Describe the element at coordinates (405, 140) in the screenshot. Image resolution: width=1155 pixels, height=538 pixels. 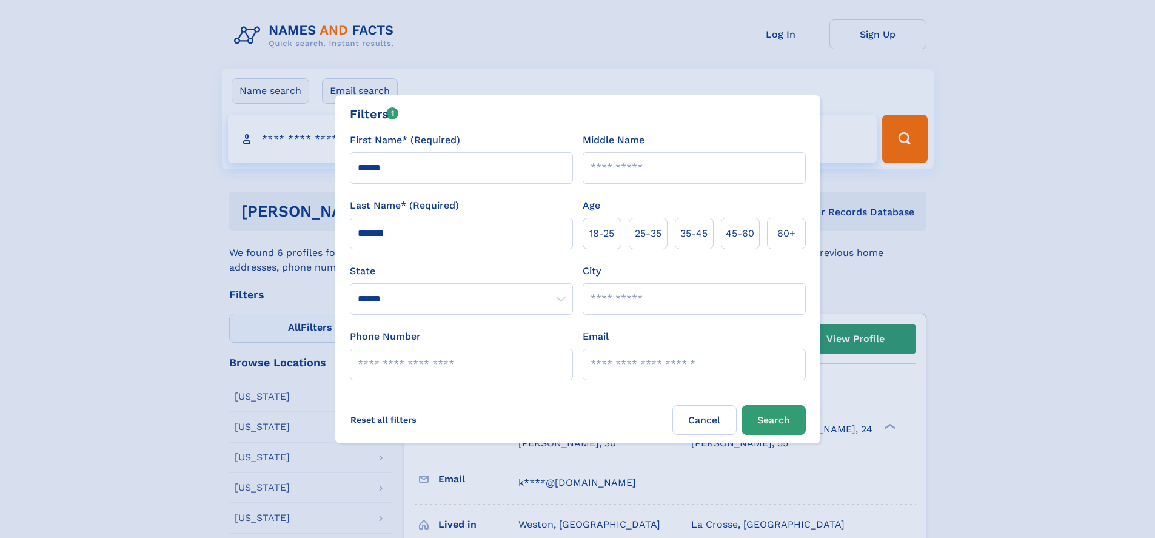
I see `label: First Name* (Required)` at that location.